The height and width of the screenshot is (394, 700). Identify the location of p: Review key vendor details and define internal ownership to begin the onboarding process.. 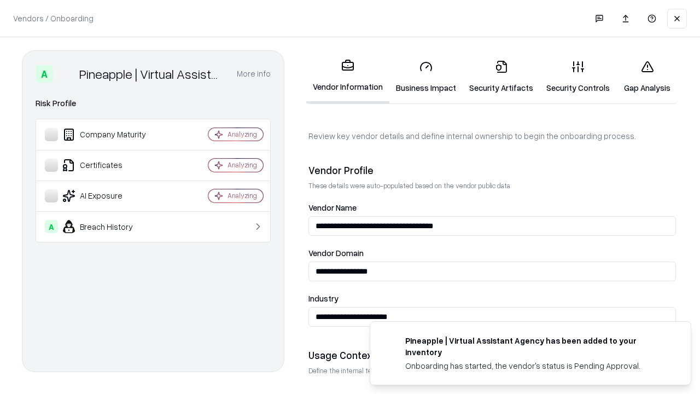
(492, 136).